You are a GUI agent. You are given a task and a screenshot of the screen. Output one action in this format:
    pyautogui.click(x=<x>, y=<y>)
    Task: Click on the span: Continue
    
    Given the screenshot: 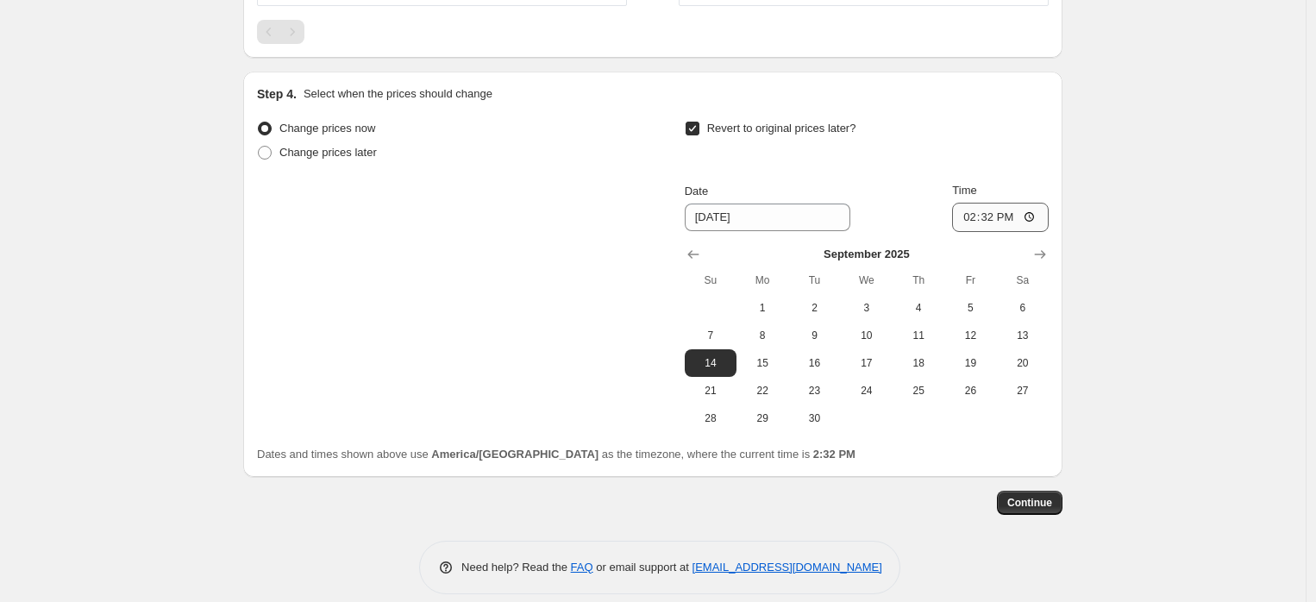 What is the action you would take?
    pyautogui.click(x=1030, y=503)
    